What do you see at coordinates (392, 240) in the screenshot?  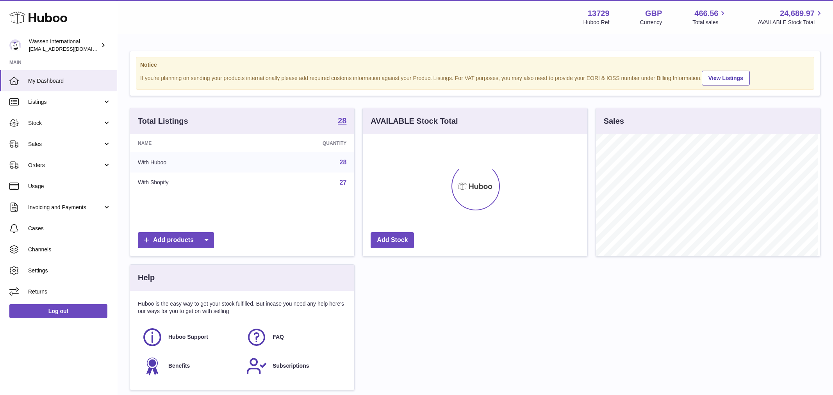 I see `a: Add Stock` at bounding box center [392, 240].